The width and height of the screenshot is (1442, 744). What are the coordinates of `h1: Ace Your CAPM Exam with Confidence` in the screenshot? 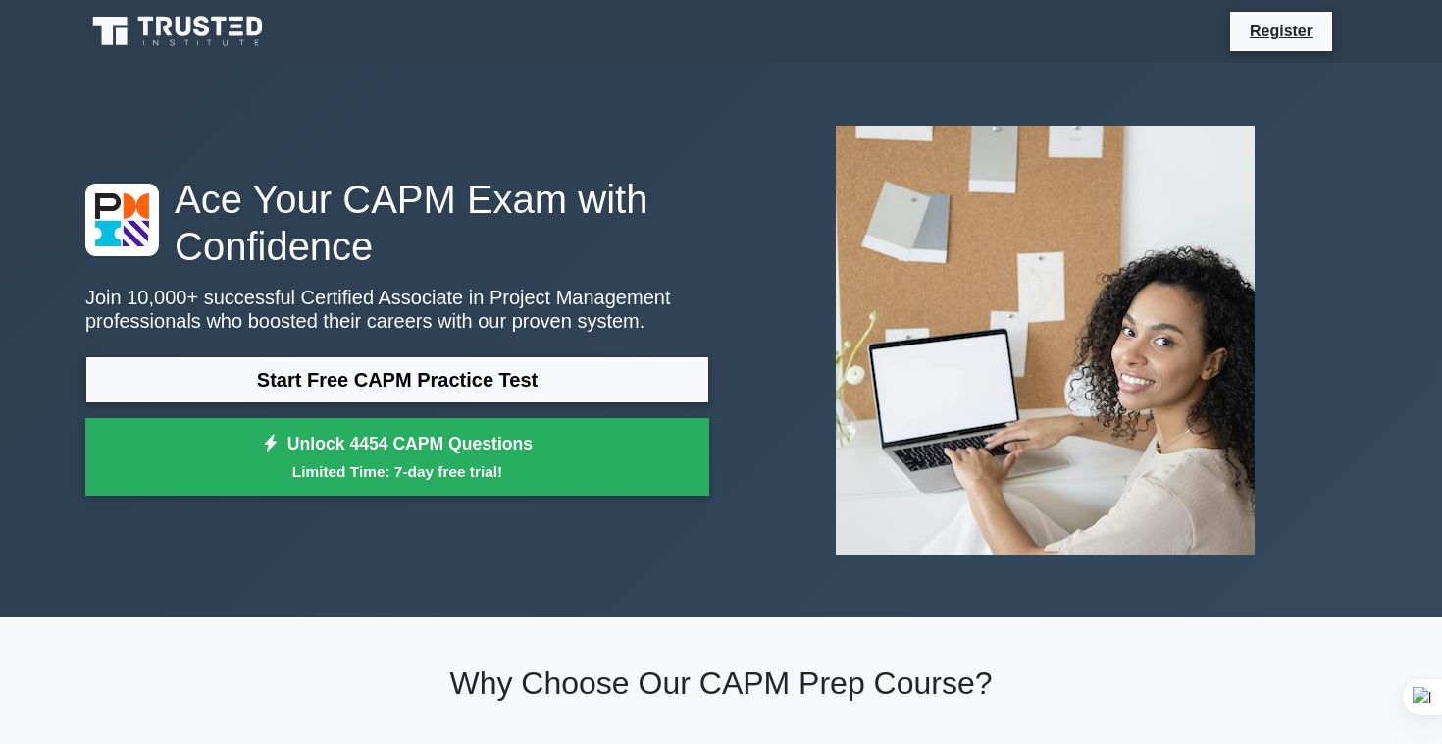 It's located at (397, 223).